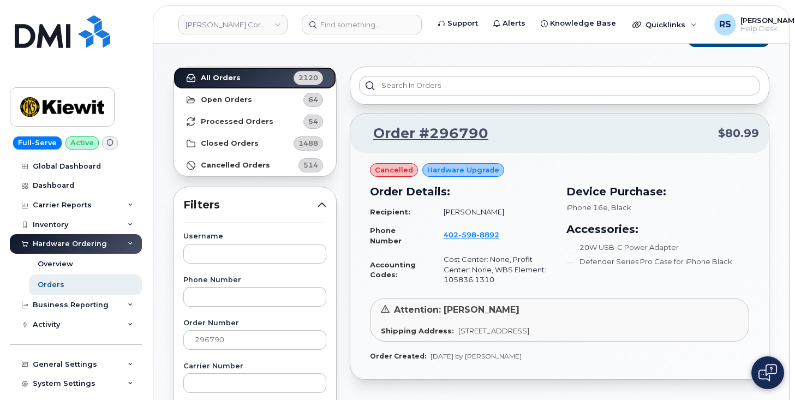  What do you see at coordinates (665, 25) in the screenshot?
I see `div: Quicklinks` at bounding box center [665, 25].